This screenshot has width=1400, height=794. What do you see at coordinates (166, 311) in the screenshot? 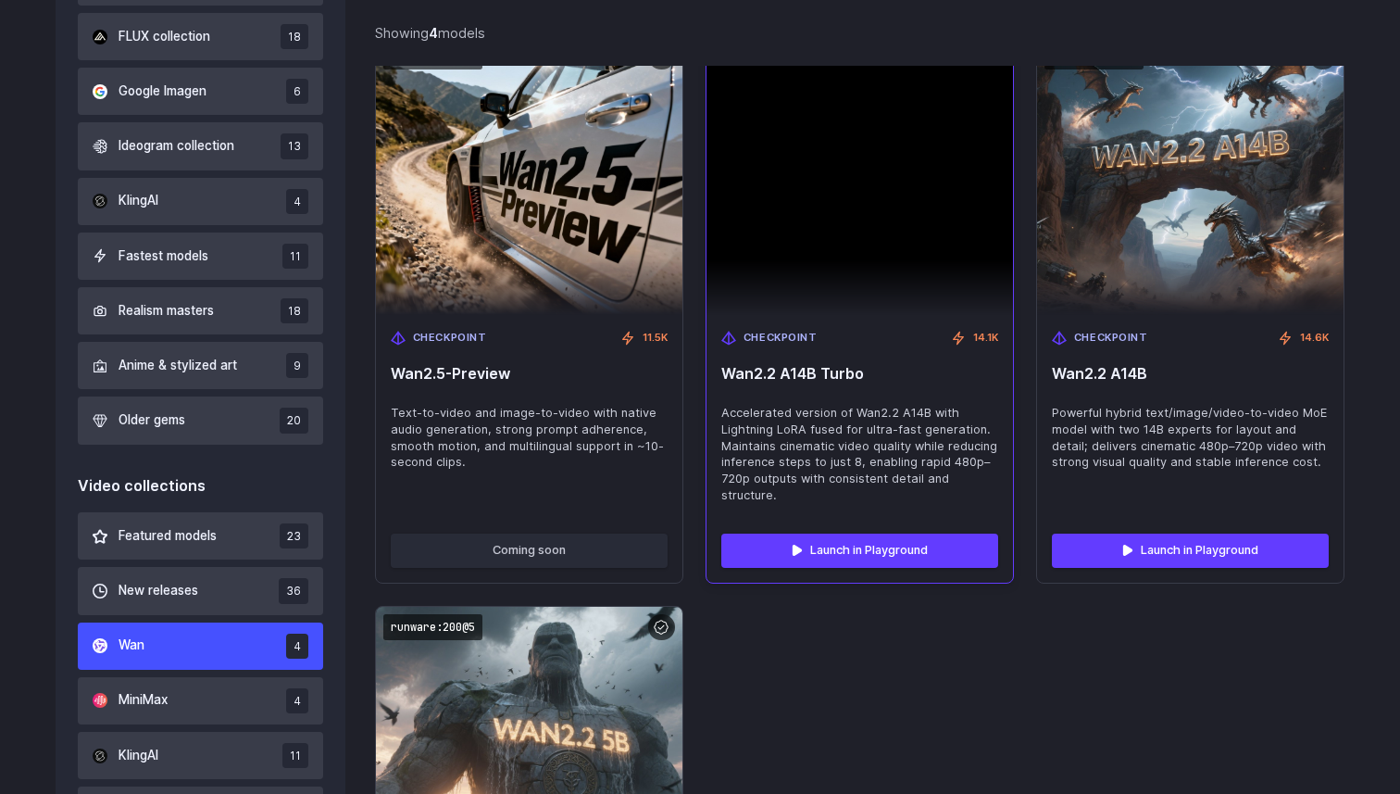
I see `span: Realism masters` at bounding box center [166, 311].